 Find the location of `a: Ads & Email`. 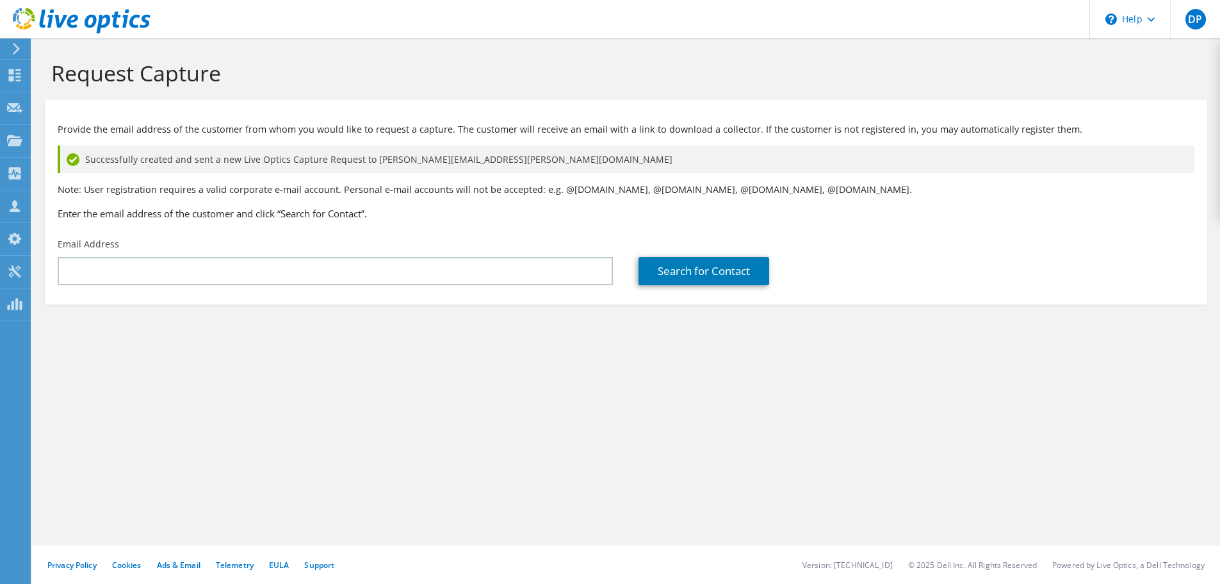

a: Ads & Email is located at coordinates (179, 564).